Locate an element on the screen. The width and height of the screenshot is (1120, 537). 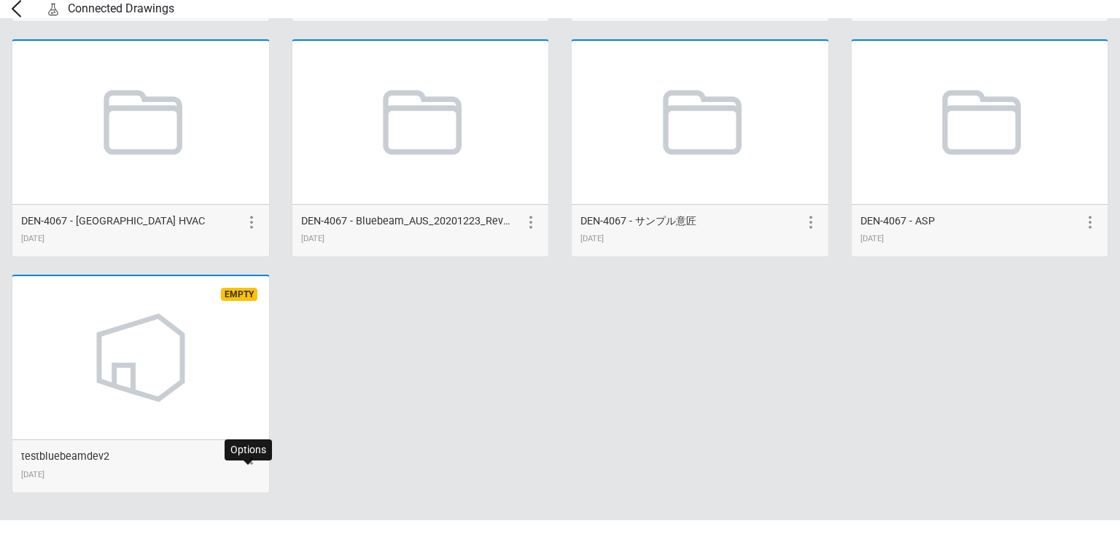
span: DEN-4067 - サンプル意匠 is located at coordinates (638, 221).